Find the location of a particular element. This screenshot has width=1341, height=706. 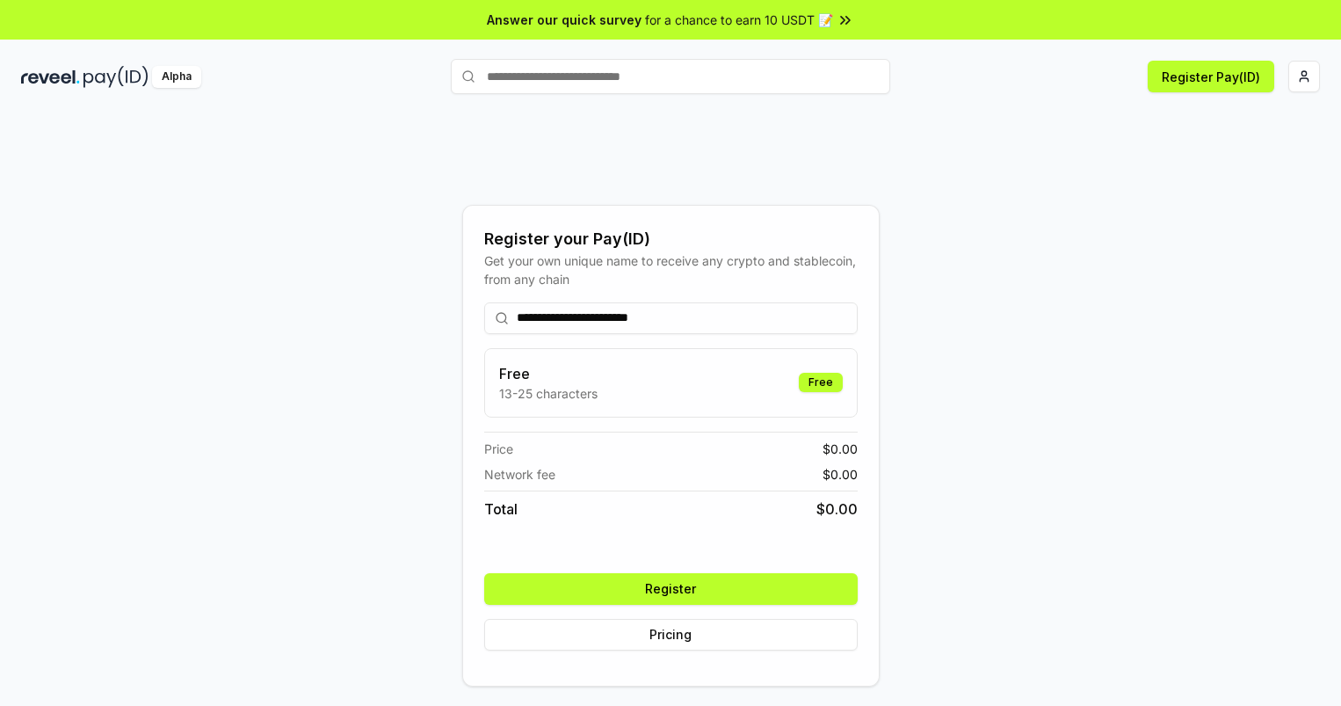

span: Network fee is located at coordinates (519, 474).